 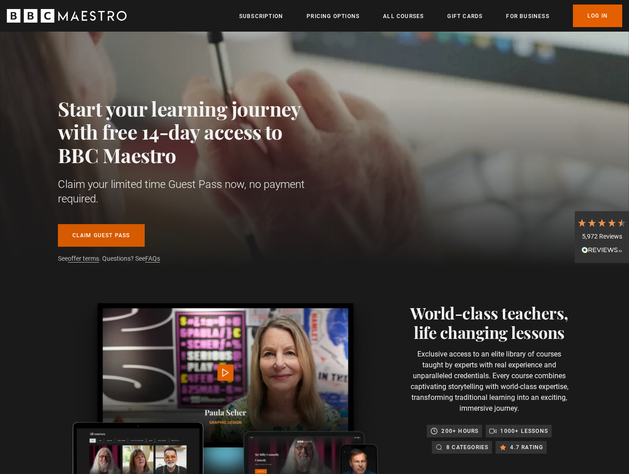 What do you see at coordinates (526, 447) in the screenshot?
I see `p: 4.7 rating` at bounding box center [526, 447].